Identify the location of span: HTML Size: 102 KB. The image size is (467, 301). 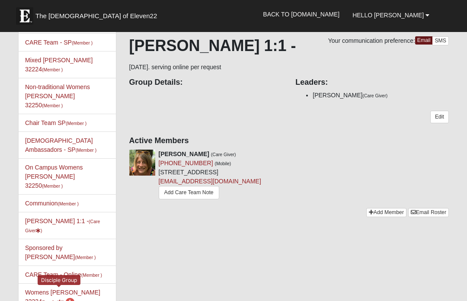
(159, 295).